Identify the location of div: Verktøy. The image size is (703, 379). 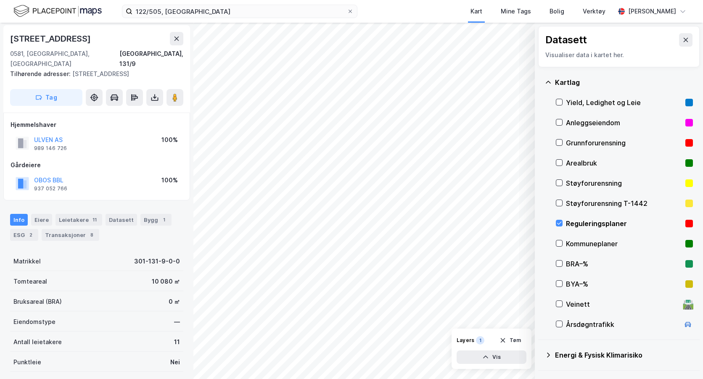
(594, 11).